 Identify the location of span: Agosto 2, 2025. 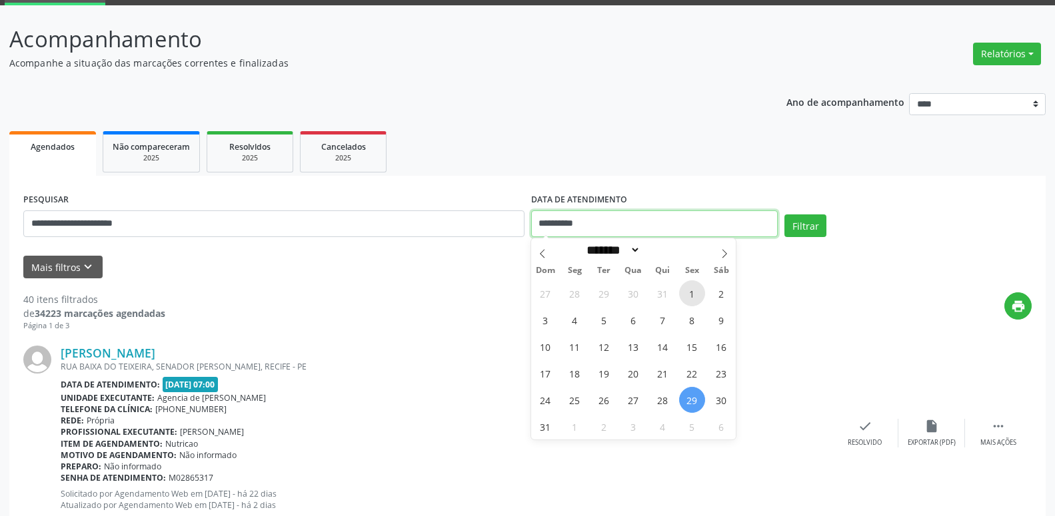
(721, 293).